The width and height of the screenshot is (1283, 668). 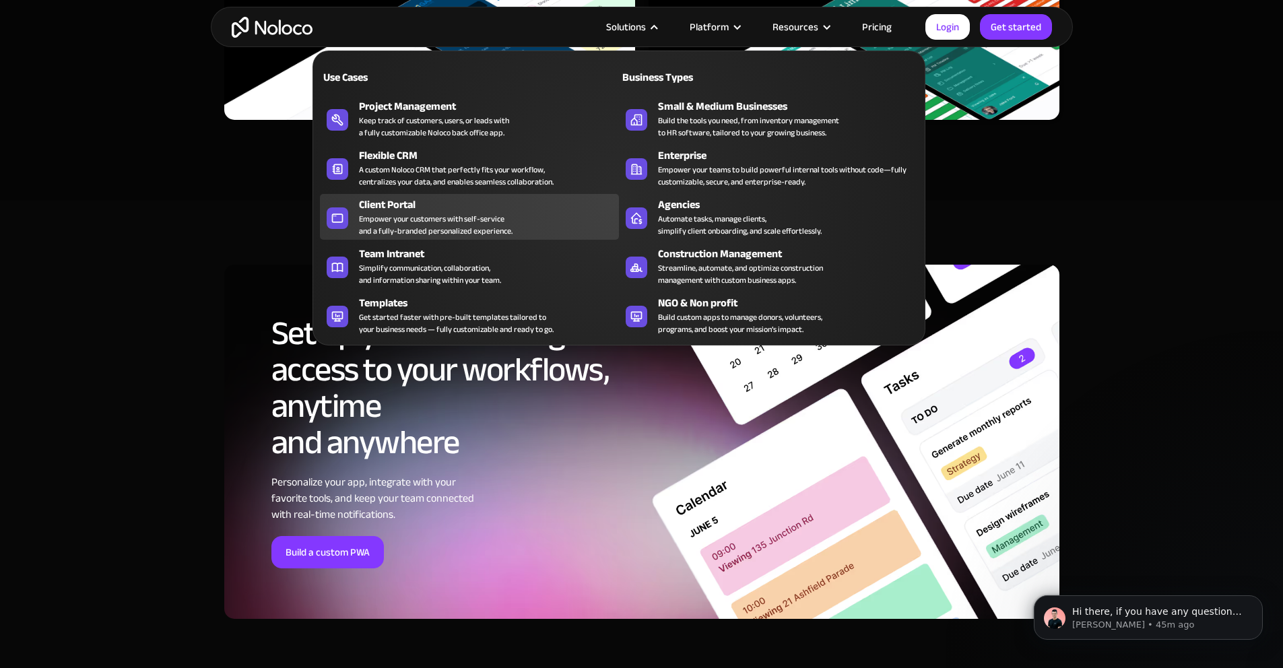 What do you see at coordinates (469, 266) in the screenshot?
I see `a: Team IntranetSimplify communication, collaboration,and information sharing within your team.` at bounding box center [469, 266].